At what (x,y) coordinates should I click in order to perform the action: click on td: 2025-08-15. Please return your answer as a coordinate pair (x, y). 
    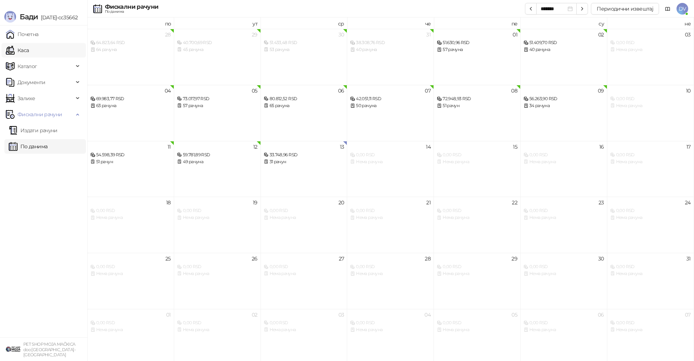
    Looking at the image, I should click on (477, 169).